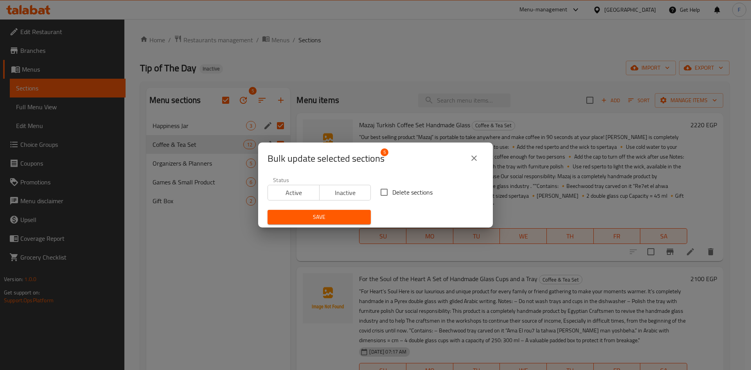 This screenshot has height=370, width=751. What do you see at coordinates (326, 158) in the screenshot?
I see `span: Selected section count` at bounding box center [326, 158].